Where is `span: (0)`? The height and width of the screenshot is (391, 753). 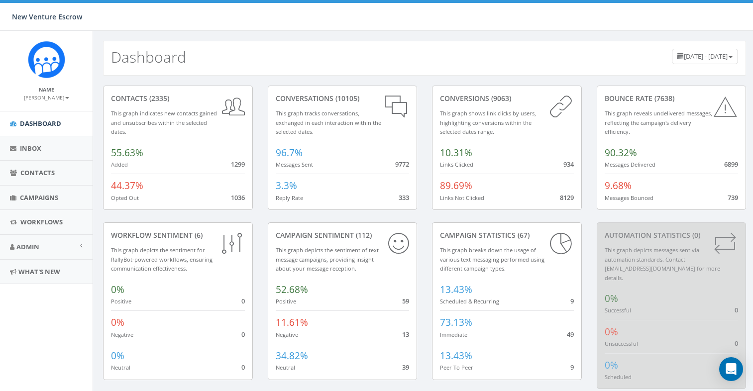
span: (0) is located at coordinates (695, 235).